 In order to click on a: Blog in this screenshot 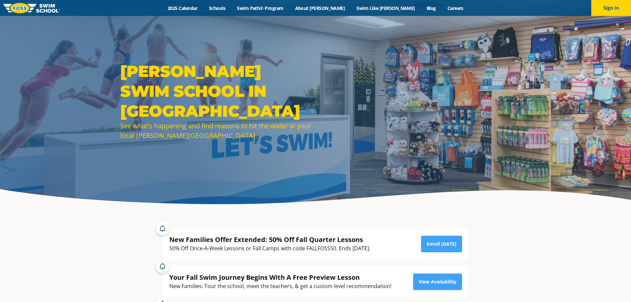, I will do `click(431, 8)`.